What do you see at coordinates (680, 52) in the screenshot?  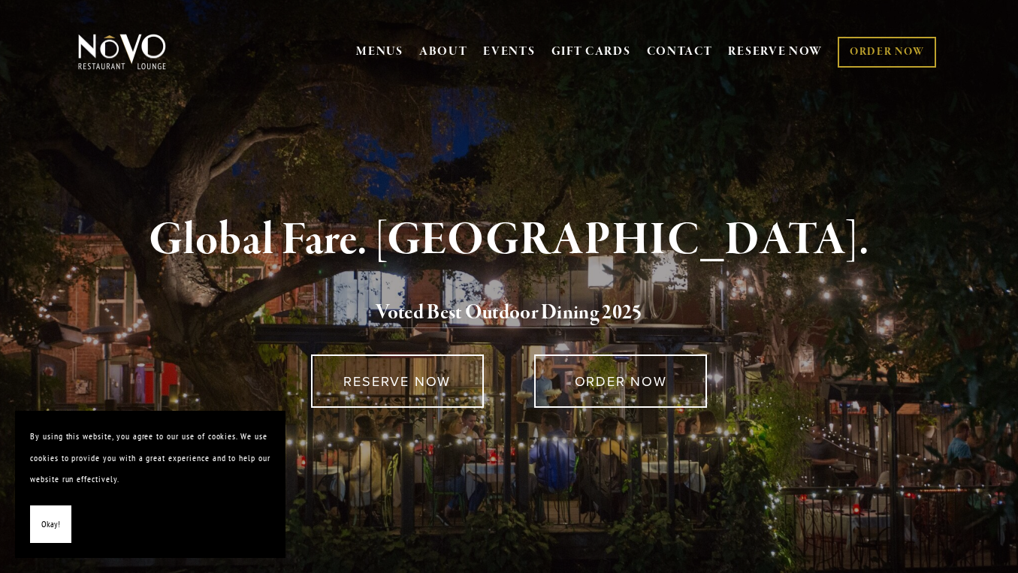 I see `a: CONTACT` at bounding box center [680, 52].